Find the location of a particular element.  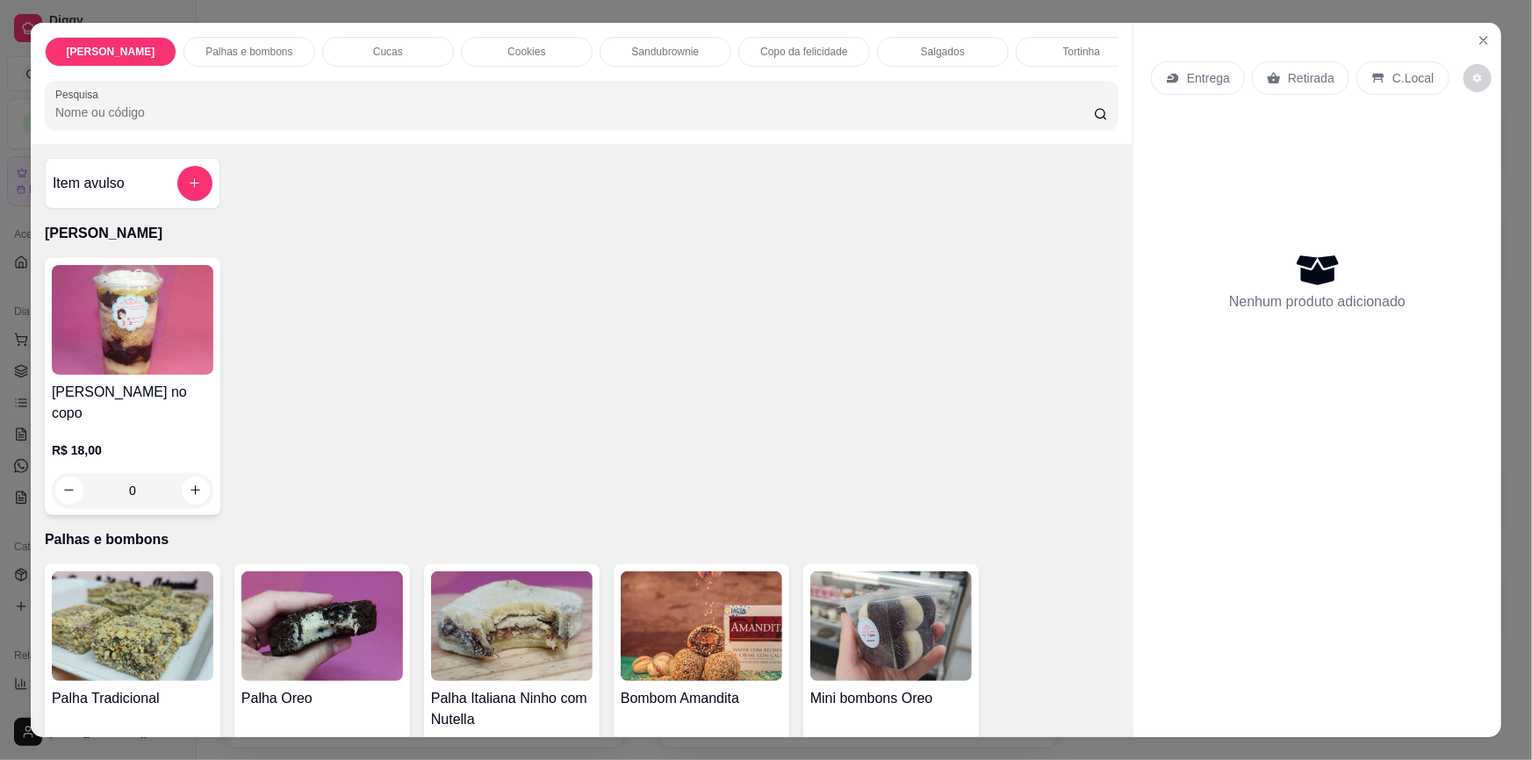

h4: Mini bombons Oreo is located at coordinates (891, 699).